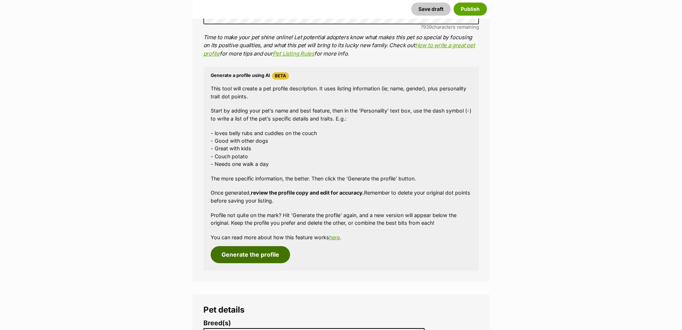 The width and height of the screenshot is (682, 330). What do you see at coordinates (339, 49) in the screenshot?
I see `a: How to write a great pet profile` at bounding box center [339, 49].